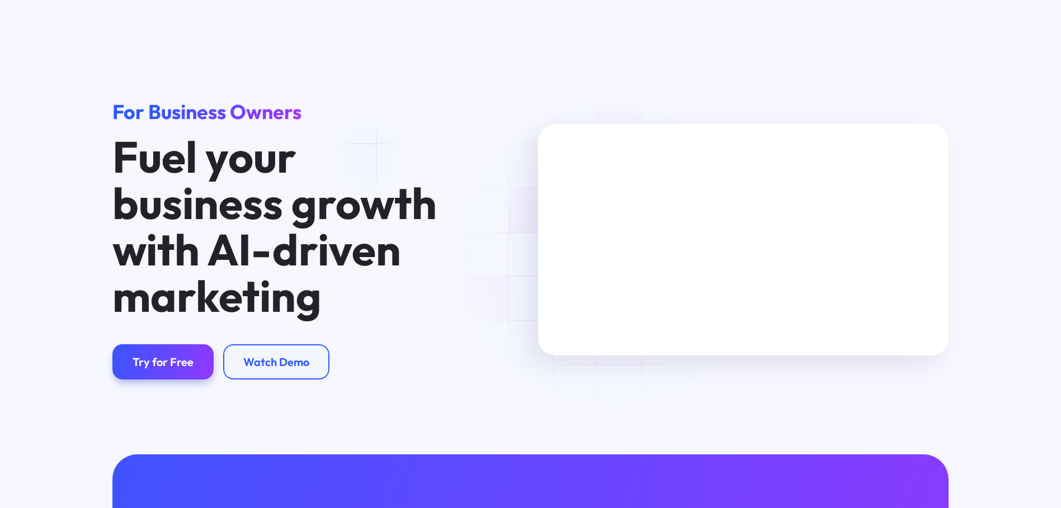 This screenshot has width=1061, height=508. What do you see at coordinates (292, 226) in the screenshot?
I see `h1: Fuel your business growth with AI-driven marketing` at bounding box center [292, 226].